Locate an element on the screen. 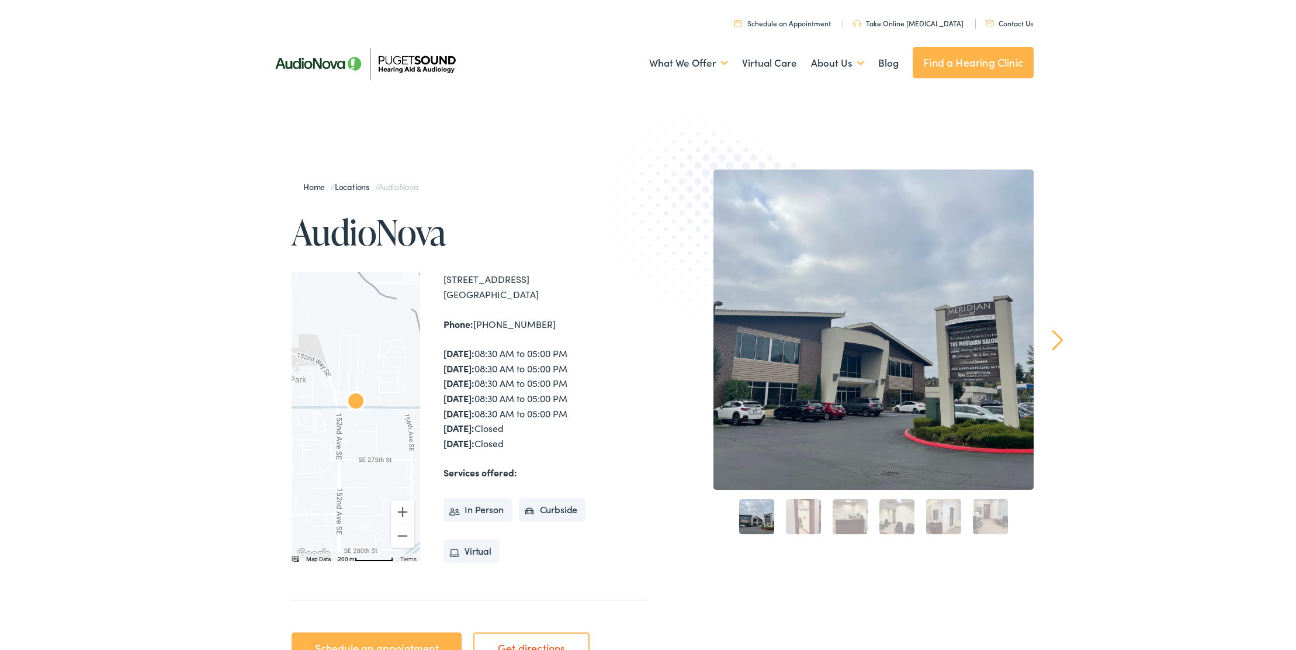  h1: AudioNova is located at coordinates (470, 232).